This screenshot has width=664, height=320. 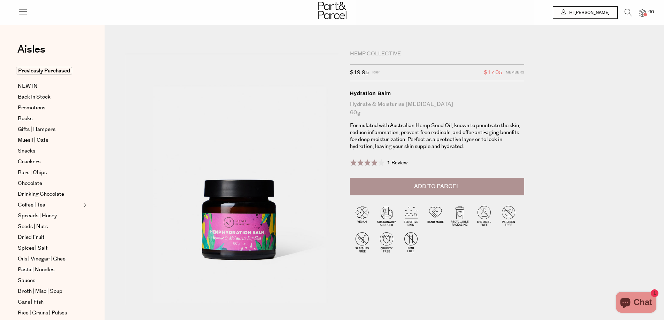 I want to click on span: Aisles, so click(x=31, y=50).